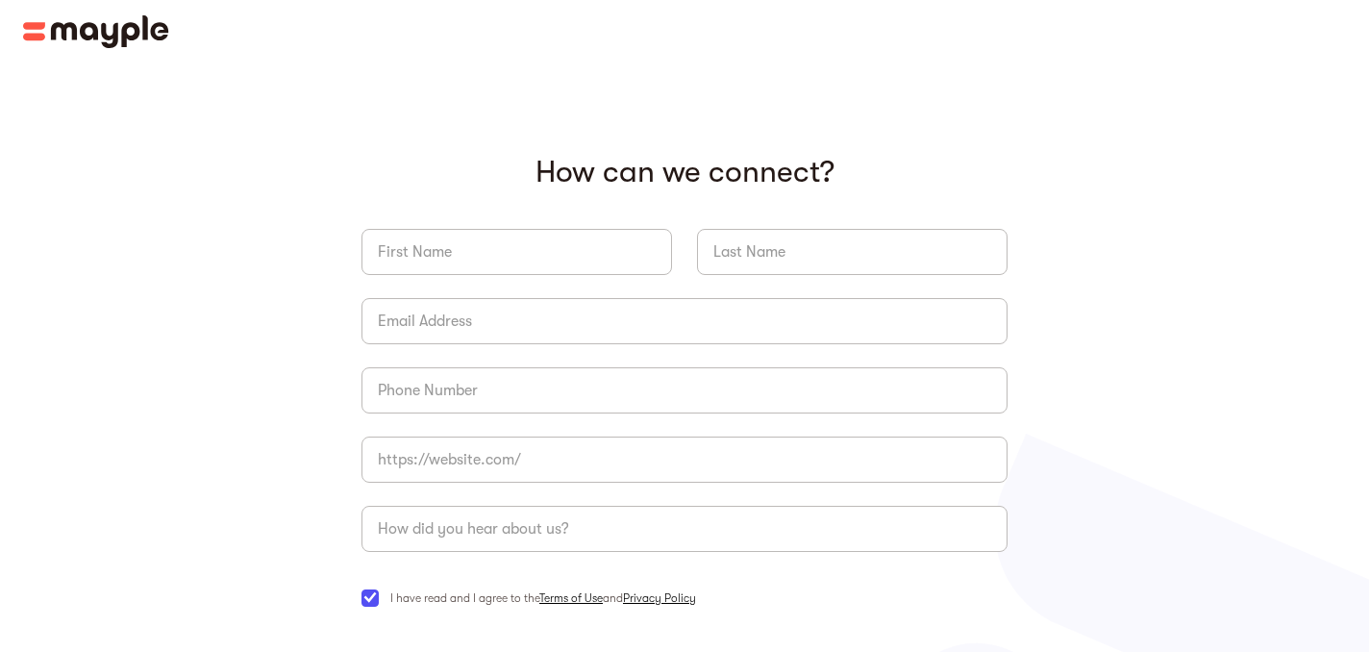 Image resolution: width=1369 pixels, height=652 pixels. Describe the element at coordinates (684, 459) in the screenshot. I see `input: https://website.com/` at that location.